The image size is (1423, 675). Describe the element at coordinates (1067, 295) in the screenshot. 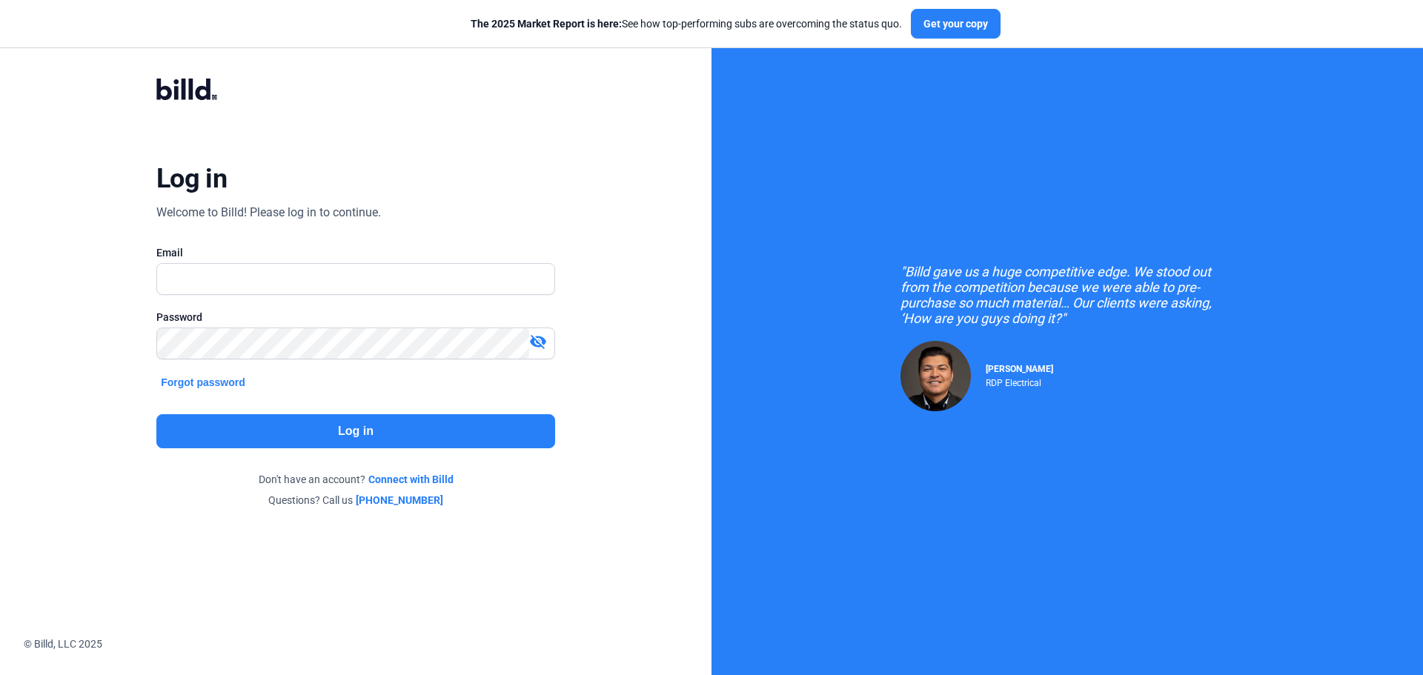

I see `div: "Billd gave us a huge competitive edge. We stood out from the competition because we were able to...` at that location.